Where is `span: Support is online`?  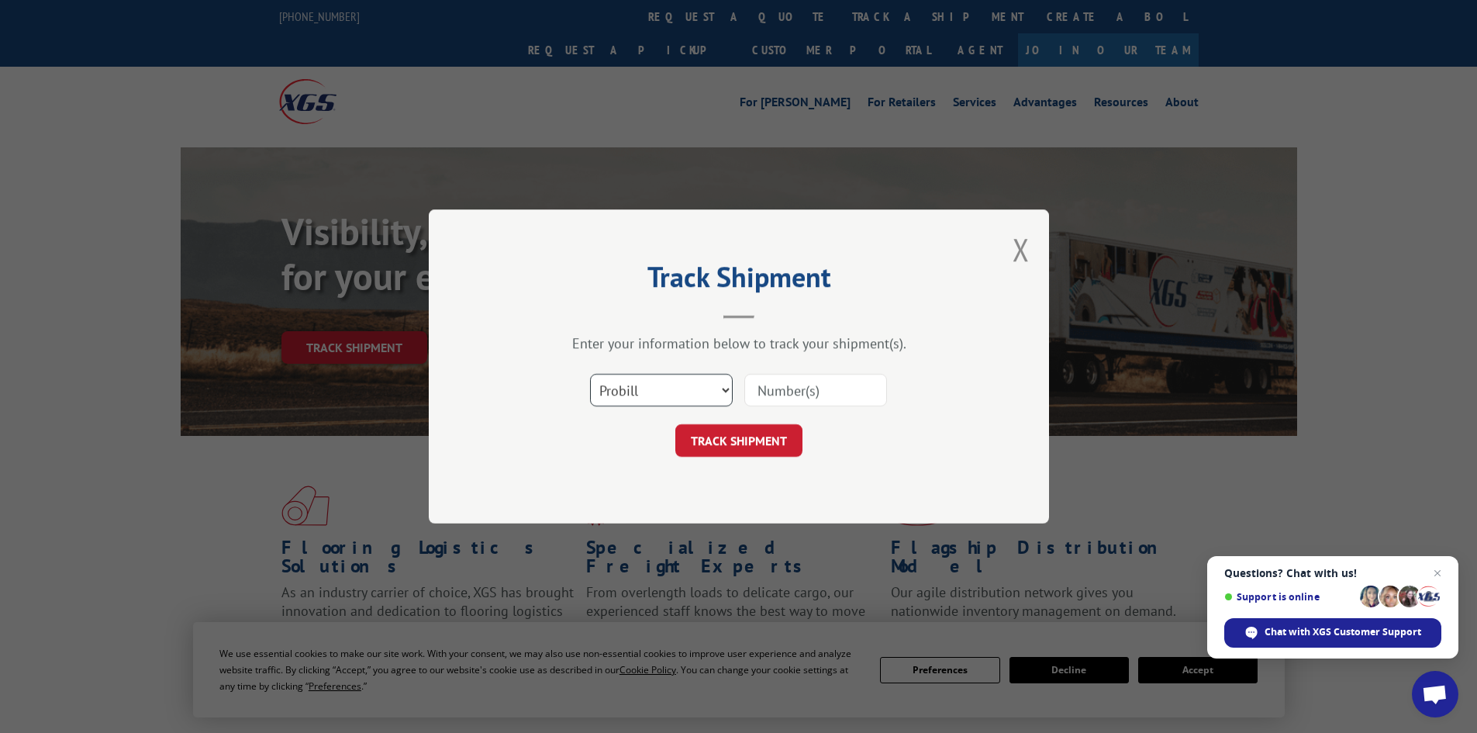
span: Support is online is located at coordinates (1290, 596).